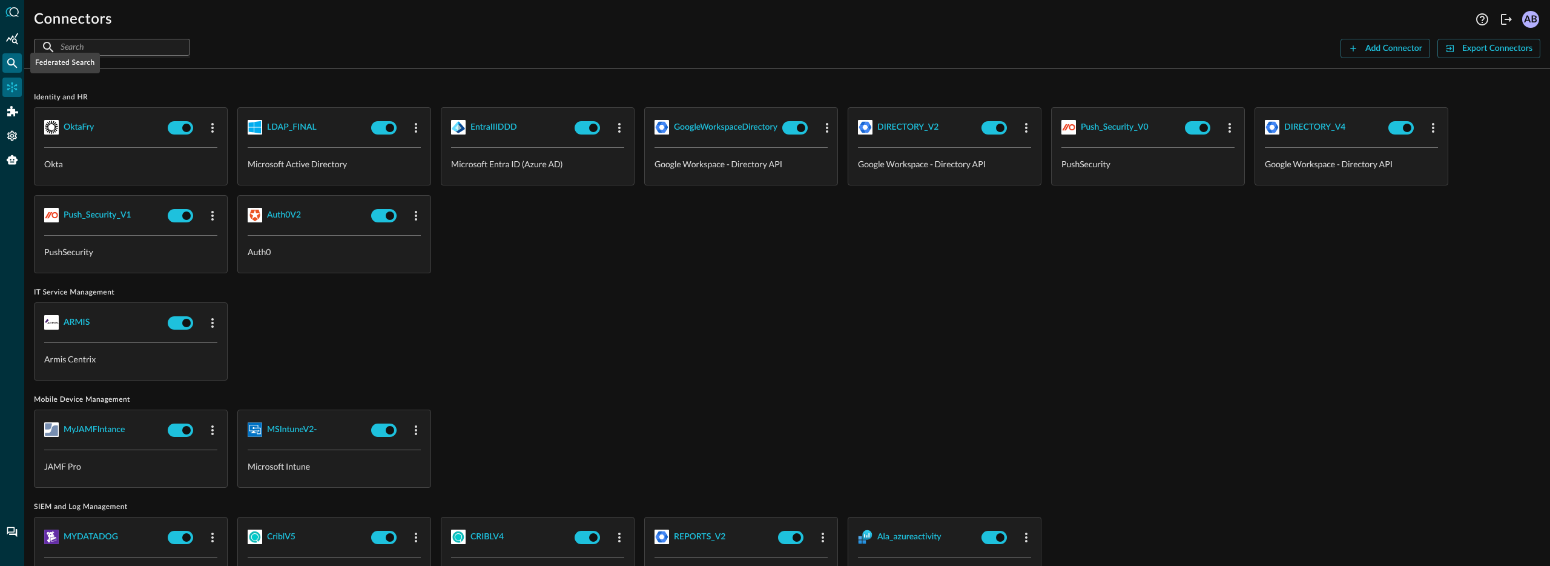 This screenshot has width=1550, height=566. What do you see at coordinates (292, 127) in the screenshot?
I see `button: lDAP_FINAL` at bounding box center [292, 127].